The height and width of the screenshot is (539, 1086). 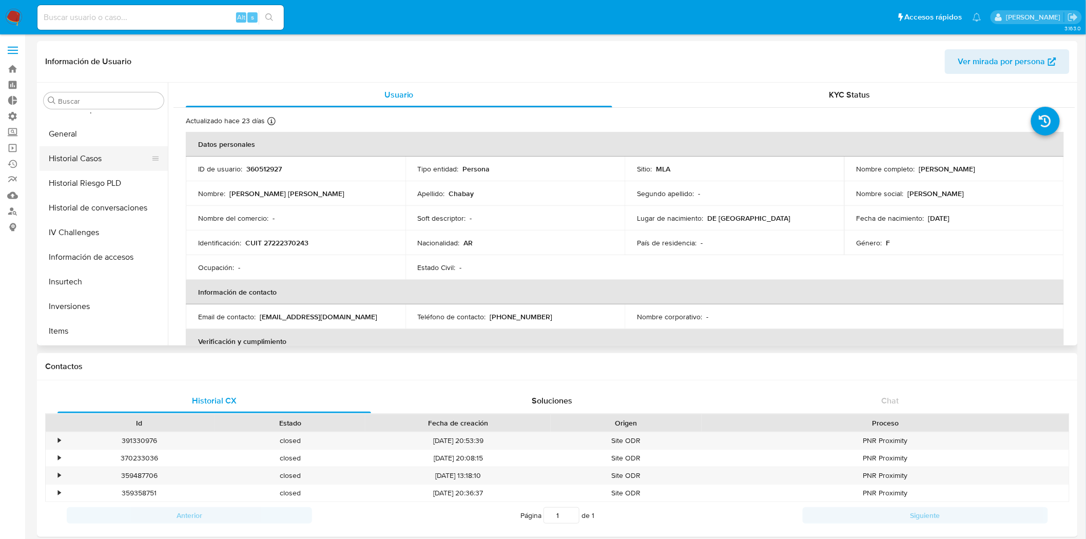 What do you see at coordinates (625, 341) in the screenshot?
I see `th: Verificación y cumplimiento` at bounding box center [625, 341].